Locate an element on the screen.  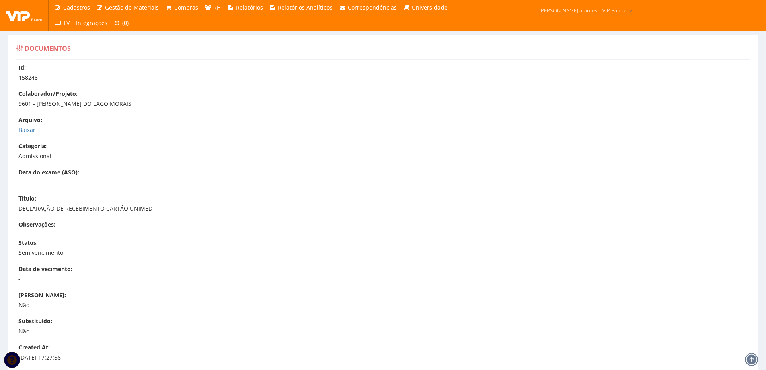
label: Observações: is located at coordinates (37, 224).